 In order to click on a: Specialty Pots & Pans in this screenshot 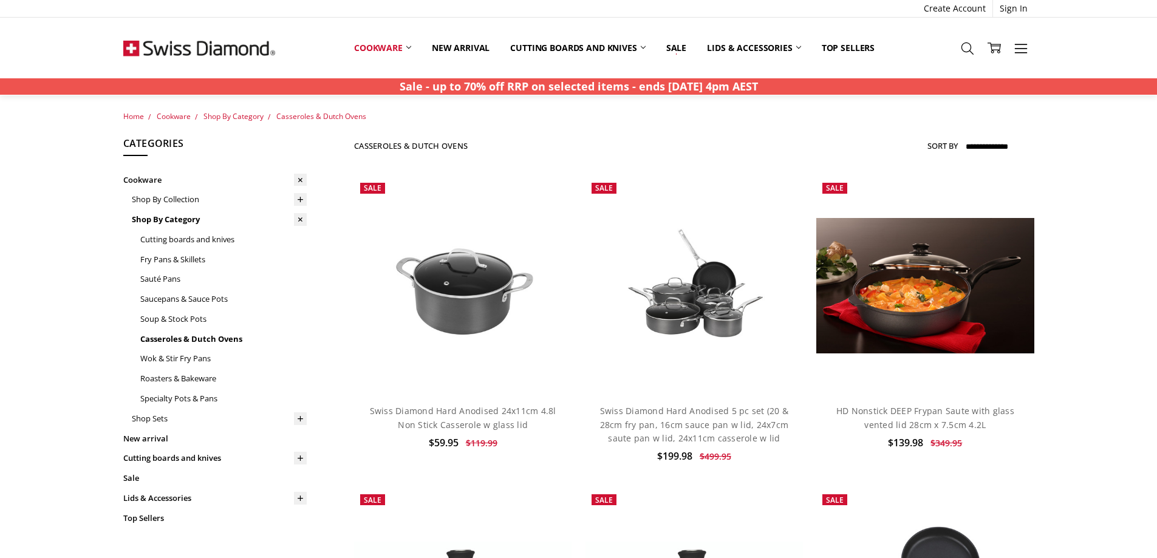, I will do `click(223, 398)`.